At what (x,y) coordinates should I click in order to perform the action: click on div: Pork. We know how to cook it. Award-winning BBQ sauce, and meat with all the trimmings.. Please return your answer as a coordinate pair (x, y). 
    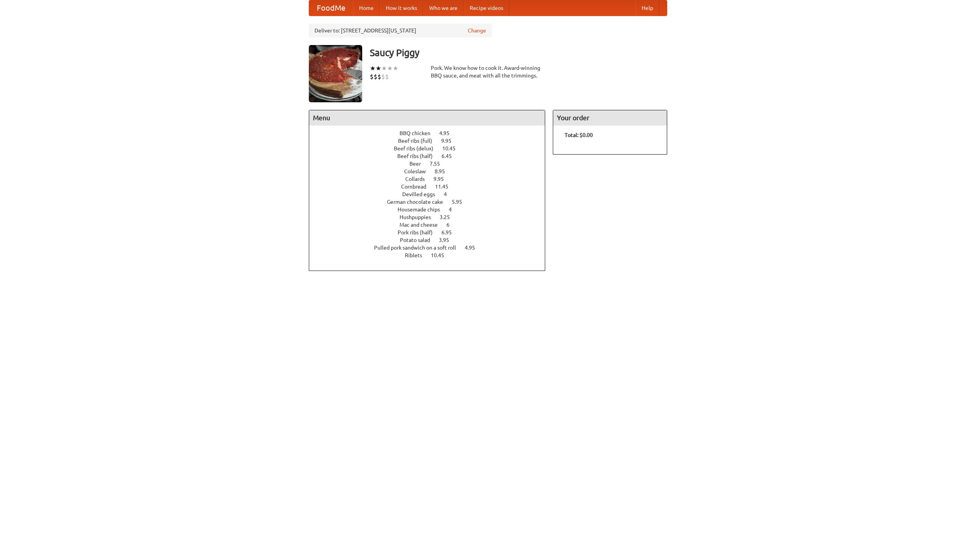
    Looking at the image, I should click on (488, 72).